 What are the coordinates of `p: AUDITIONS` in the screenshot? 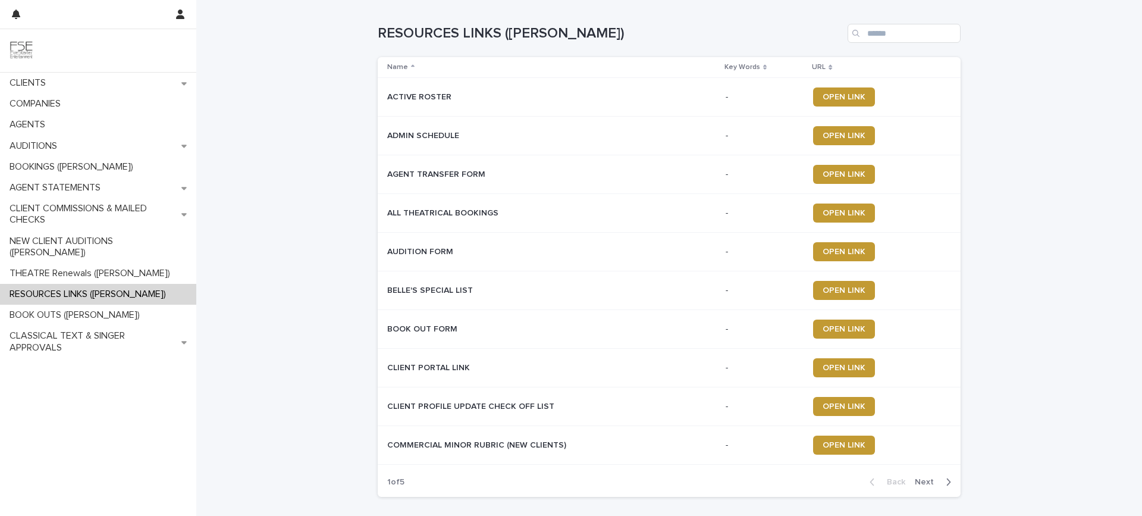 It's located at (36, 146).